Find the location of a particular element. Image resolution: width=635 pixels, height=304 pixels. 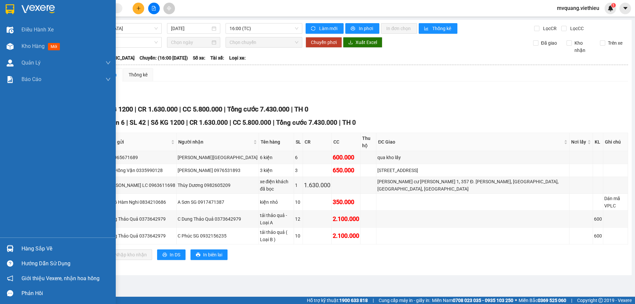

div: Vân 0965671689 is located at coordinates (139, 157).